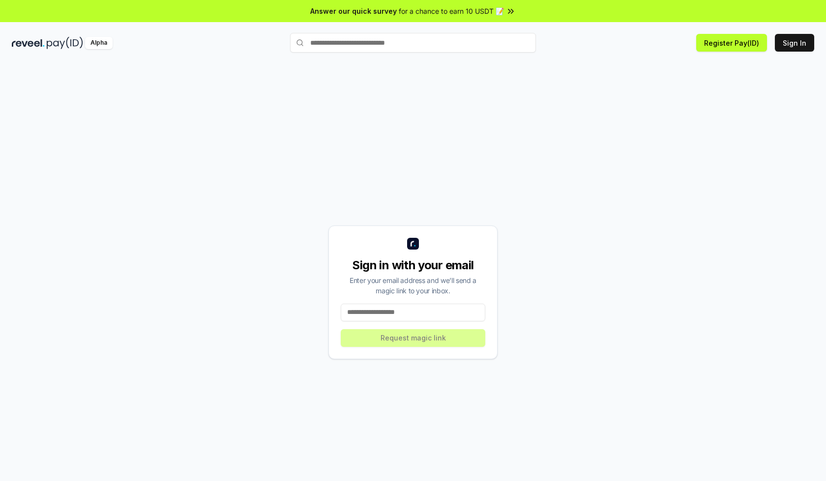 The image size is (826, 481). Describe the element at coordinates (99, 43) in the screenshot. I see `div: Alpha` at that location.